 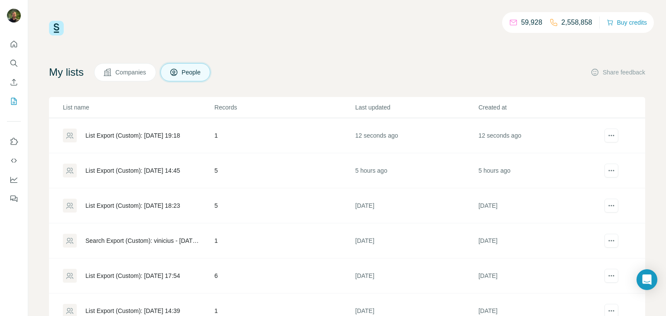 I want to click on h4: My lists, so click(x=66, y=72).